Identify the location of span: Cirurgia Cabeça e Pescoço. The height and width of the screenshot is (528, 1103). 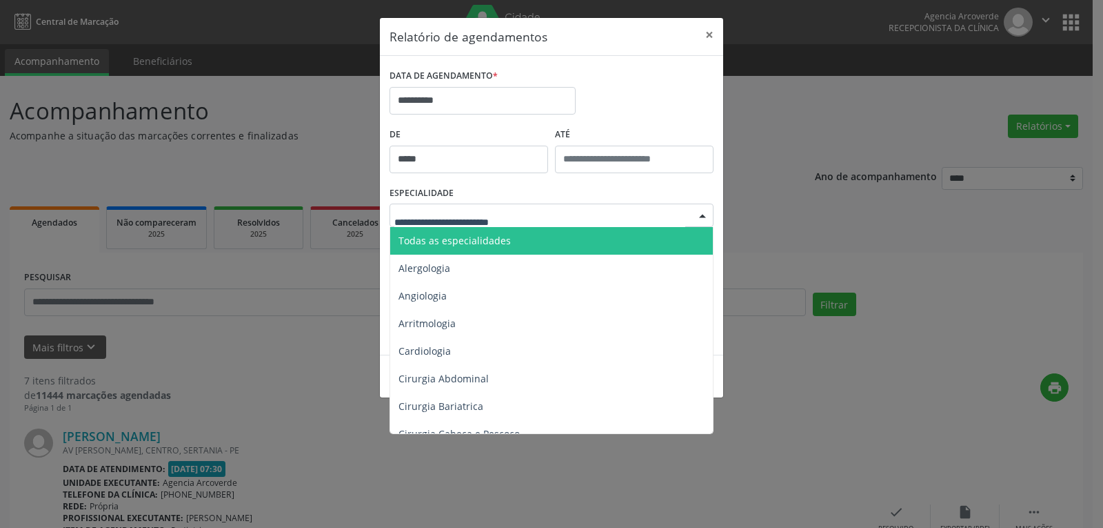
(459, 433).